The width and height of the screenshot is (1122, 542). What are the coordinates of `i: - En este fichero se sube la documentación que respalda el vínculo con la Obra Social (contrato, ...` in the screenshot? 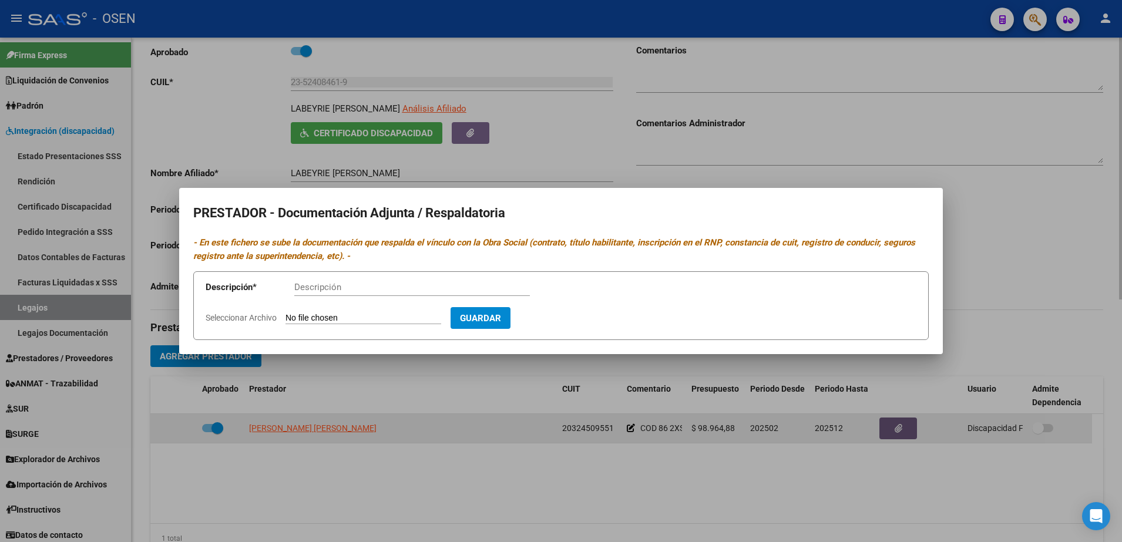 It's located at (554, 249).